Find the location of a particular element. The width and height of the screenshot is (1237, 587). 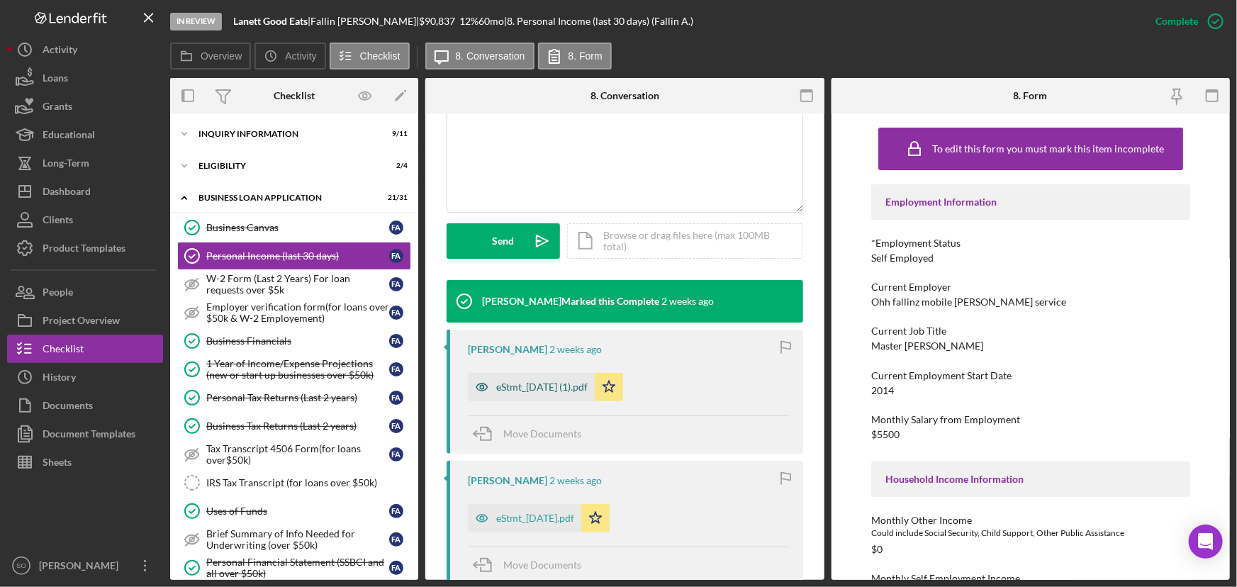

div: Product Templates is located at coordinates (84, 250).